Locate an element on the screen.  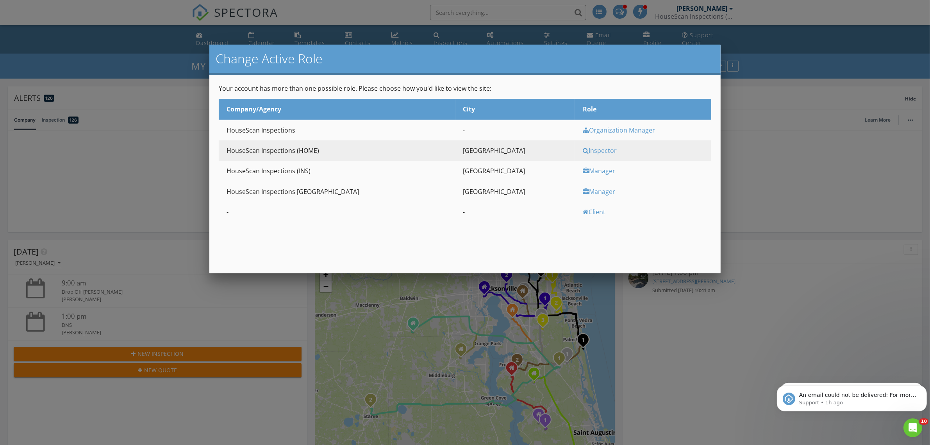
td: HouseScan Inspections is located at coordinates (337, 130).